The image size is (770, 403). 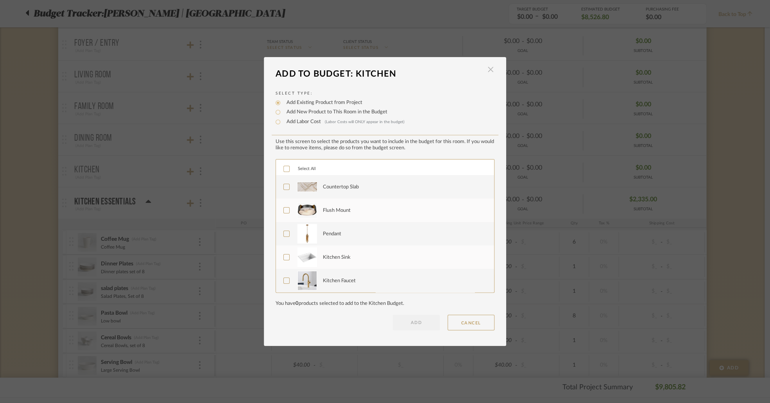 I want to click on div: Kitchen Sink, so click(x=337, y=258).